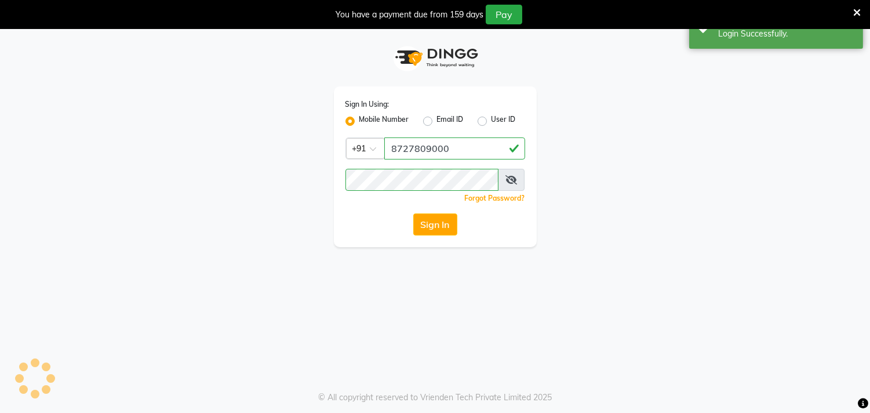  What do you see at coordinates (450, 121) in the screenshot?
I see `label: Email ID` at bounding box center [450, 121].